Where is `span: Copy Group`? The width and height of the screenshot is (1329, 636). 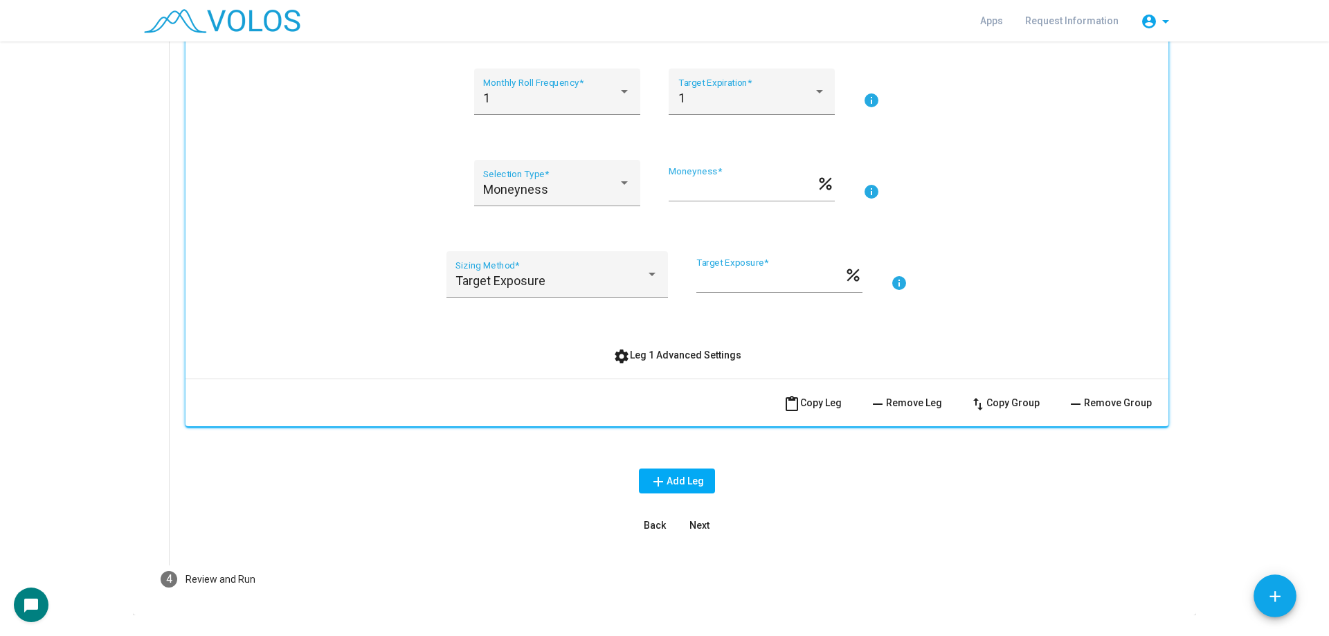 span: Copy Group is located at coordinates (1005, 403).